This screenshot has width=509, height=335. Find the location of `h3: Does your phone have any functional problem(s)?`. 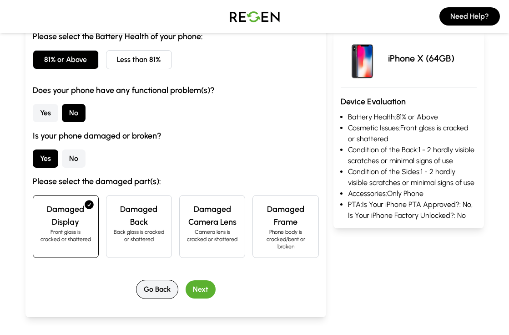

h3: Does your phone have any functional problem(s)? is located at coordinates (176, 90).